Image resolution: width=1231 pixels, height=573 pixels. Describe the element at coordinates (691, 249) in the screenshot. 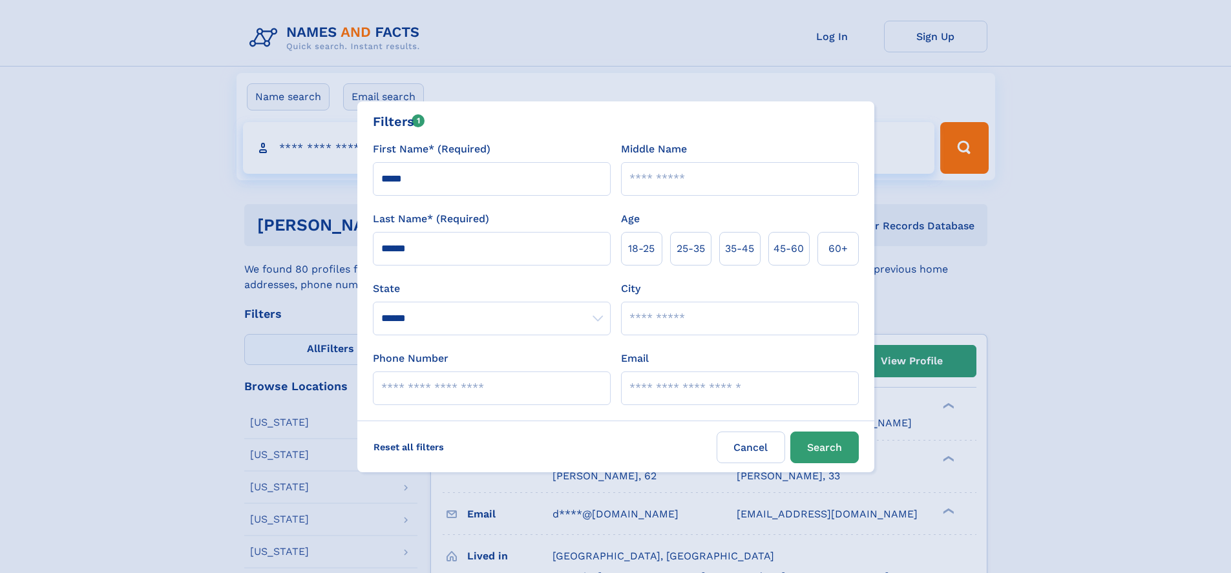

I see `span: 25‑35` at that location.